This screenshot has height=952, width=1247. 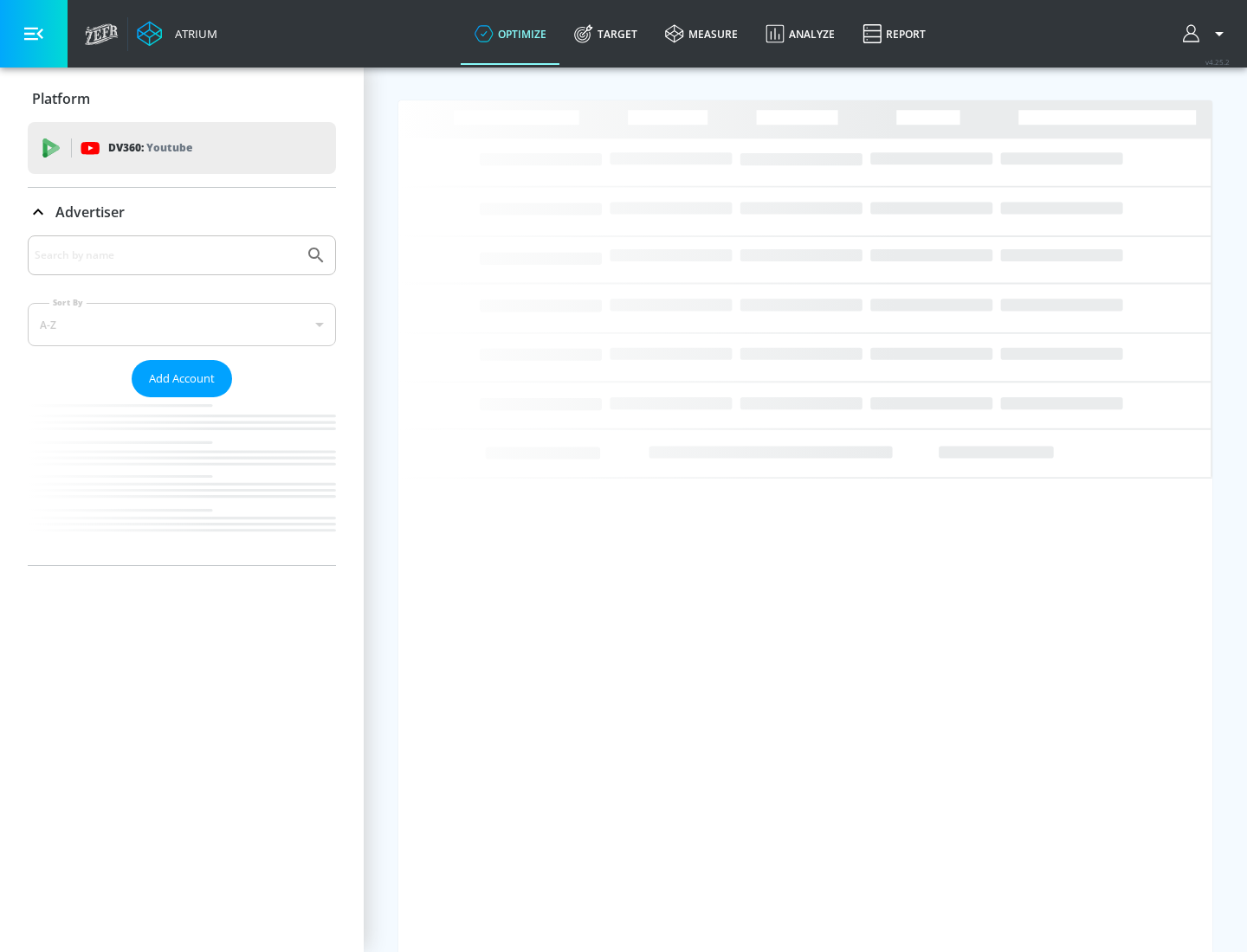 What do you see at coordinates (182, 378) in the screenshot?
I see `button: Add Account` at bounding box center [182, 378].